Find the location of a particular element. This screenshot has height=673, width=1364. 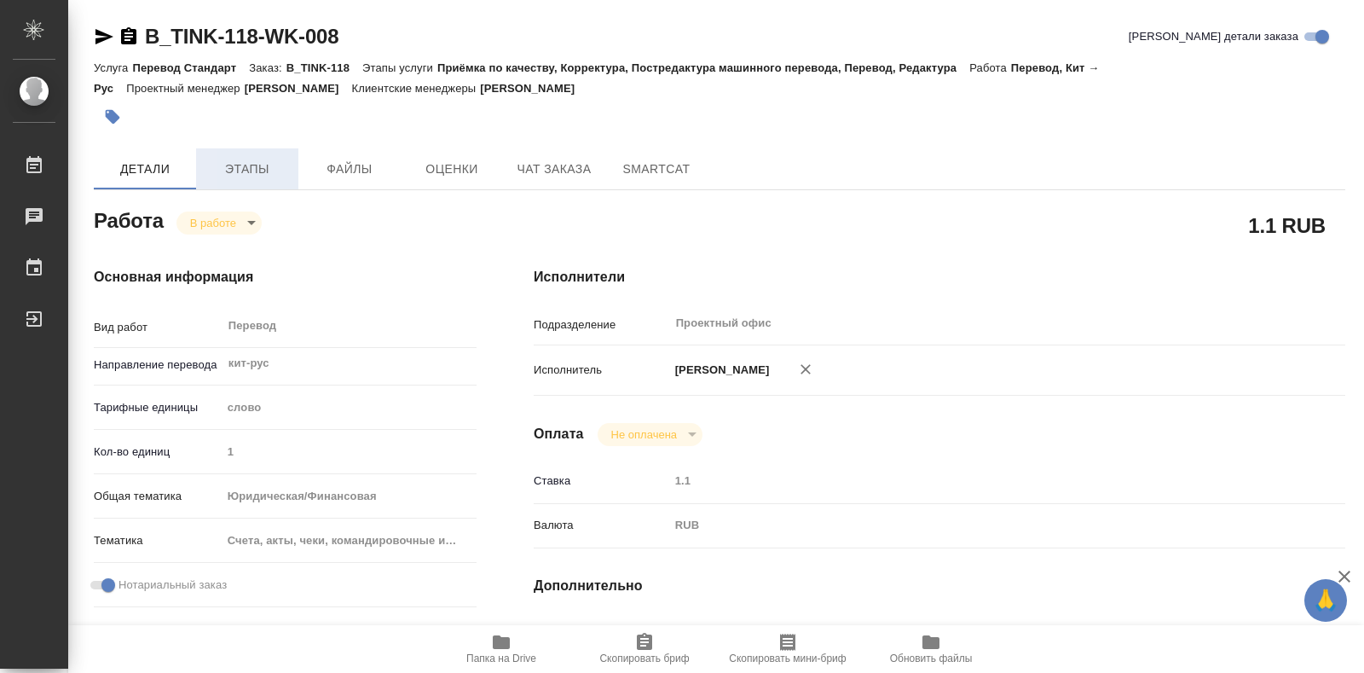

p: Тематика is located at coordinates (158, 541).